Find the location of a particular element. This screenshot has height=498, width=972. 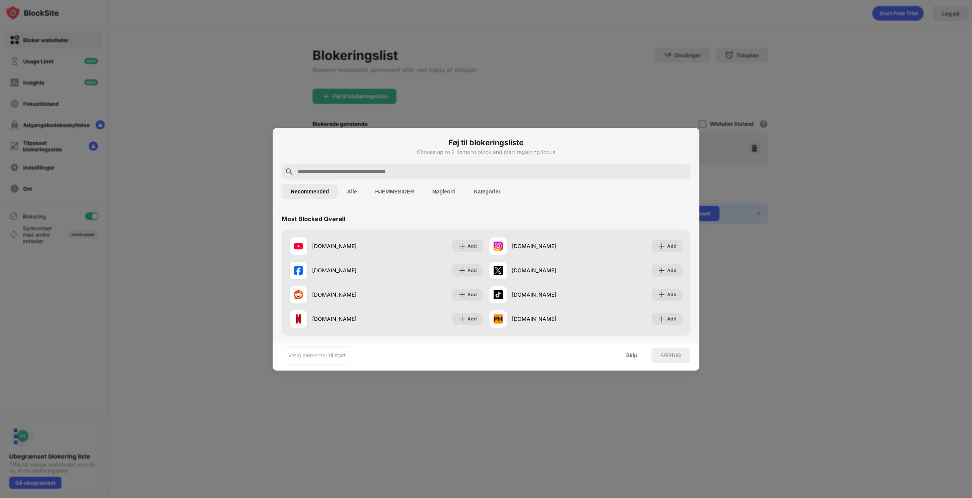

button: Recommended is located at coordinates (310, 192).